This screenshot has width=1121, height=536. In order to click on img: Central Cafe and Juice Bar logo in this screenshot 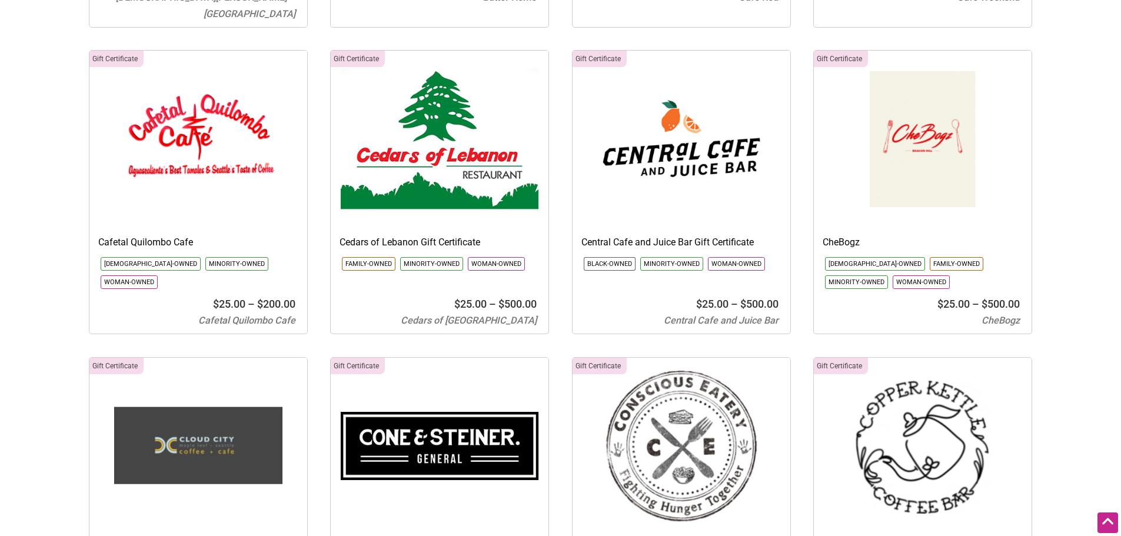, I will do `click(681, 139)`.